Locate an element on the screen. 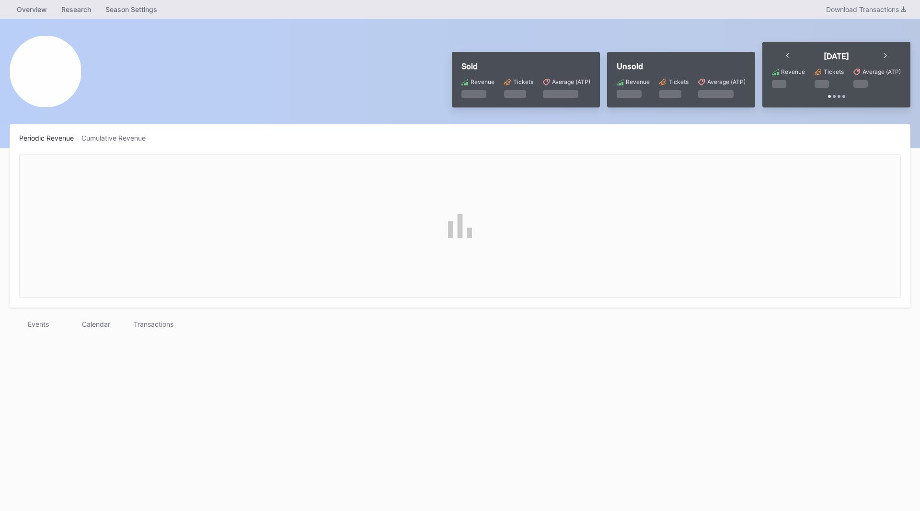 The height and width of the screenshot is (511, 920). div: Transactions is located at coordinates (153, 324).